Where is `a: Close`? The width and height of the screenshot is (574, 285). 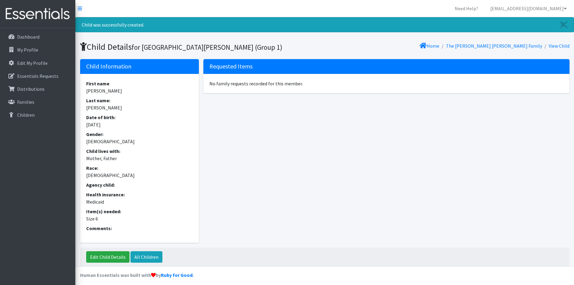
a: Close is located at coordinates (564, 25).